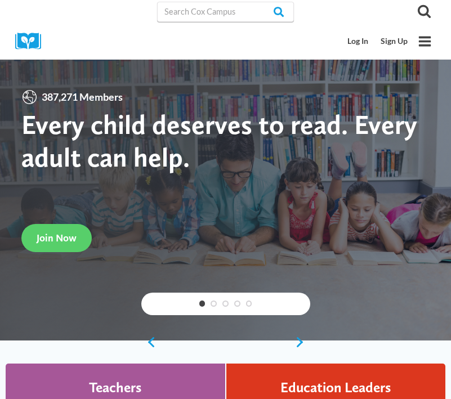 This screenshot has height=399, width=451. I want to click on div: content slider buttons, so click(226, 342).